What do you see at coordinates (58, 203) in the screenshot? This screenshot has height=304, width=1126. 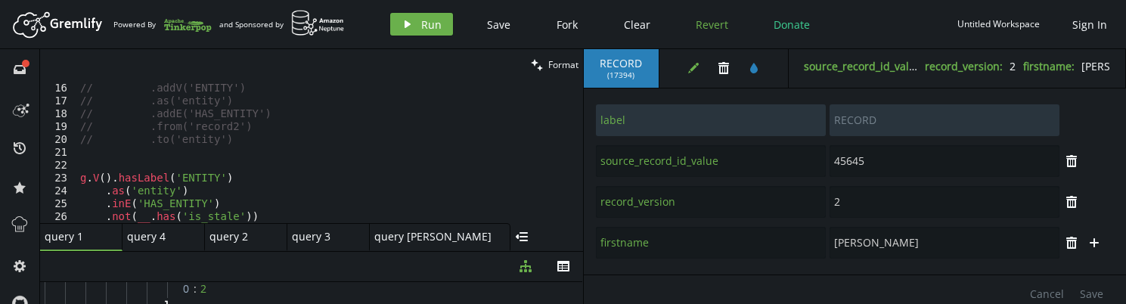 I see `div: 25` at bounding box center [58, 203].